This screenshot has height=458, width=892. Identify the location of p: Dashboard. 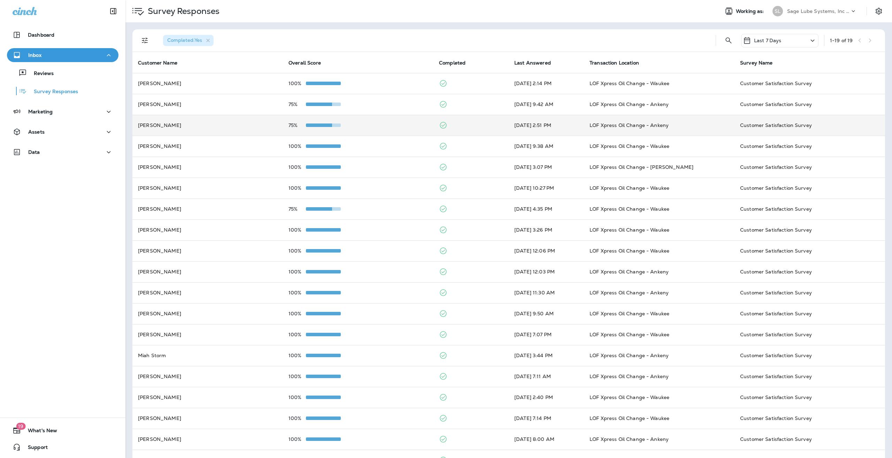
(41, 35).